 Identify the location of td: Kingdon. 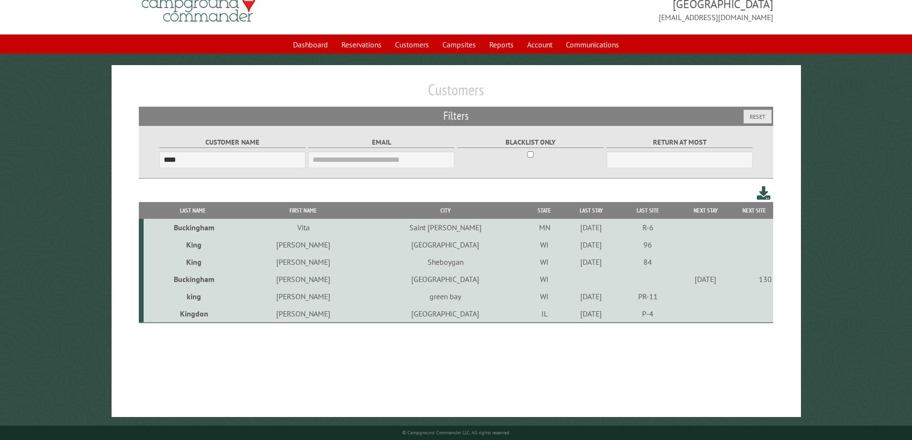
(193, 313).